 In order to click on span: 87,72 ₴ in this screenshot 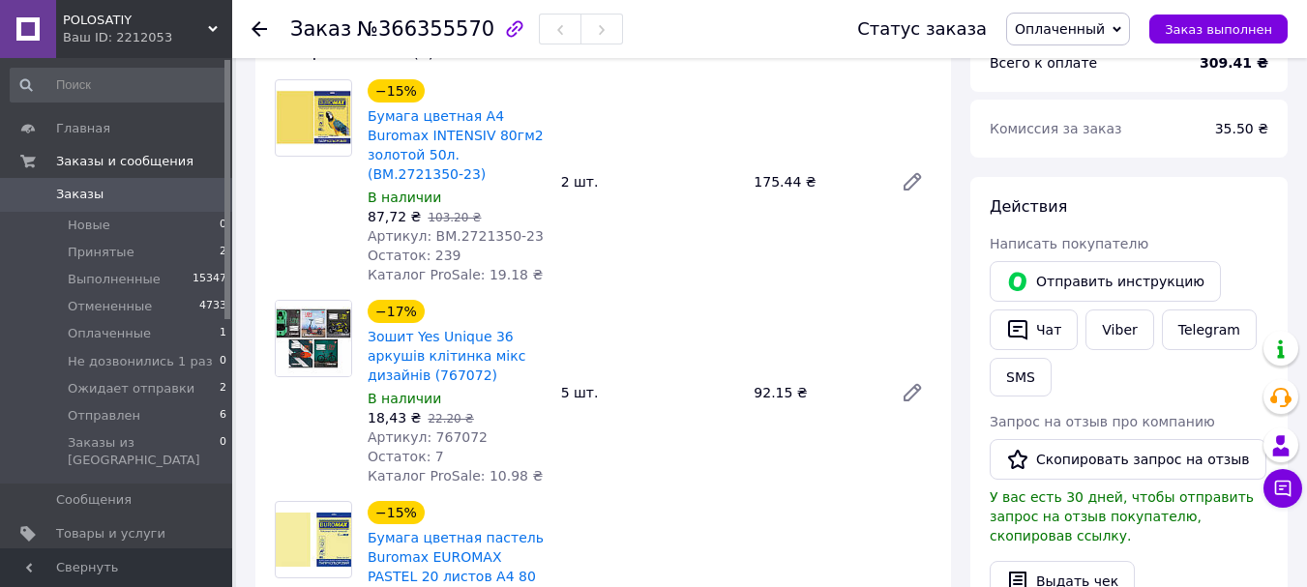, I will do `click(394, 217)`.